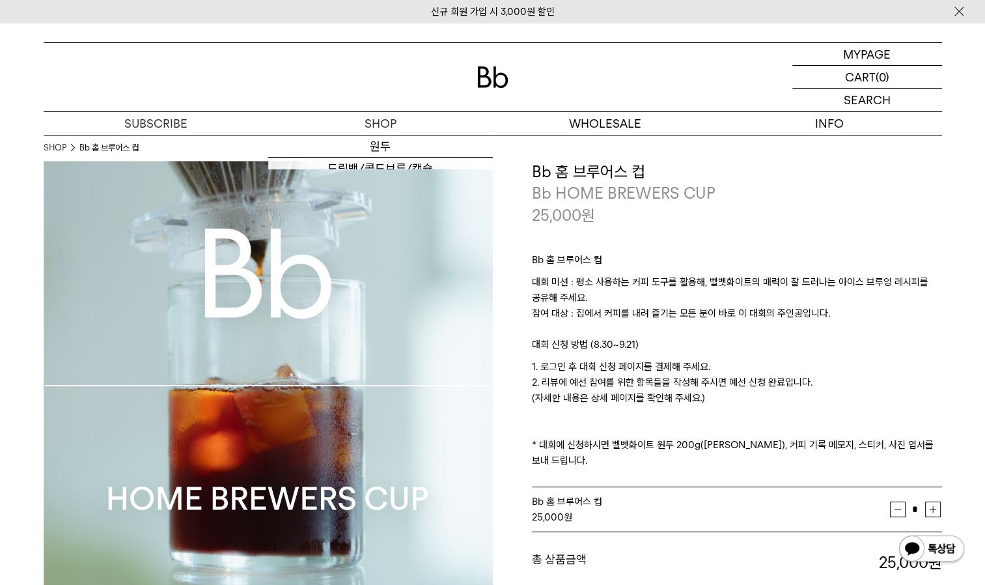  Describe the element at coordinates (867, 100) in the screenshot. I see `p: SEARCH` at that location.